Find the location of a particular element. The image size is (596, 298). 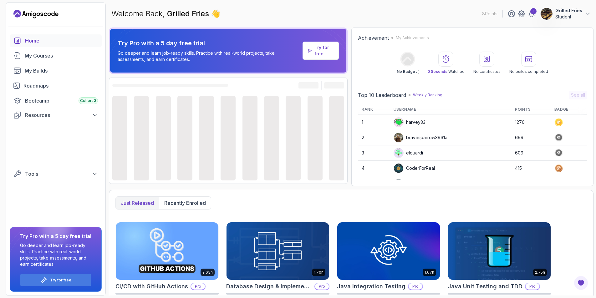

h2: Top 10 Leaderboard is located at coordinates (382, 95).